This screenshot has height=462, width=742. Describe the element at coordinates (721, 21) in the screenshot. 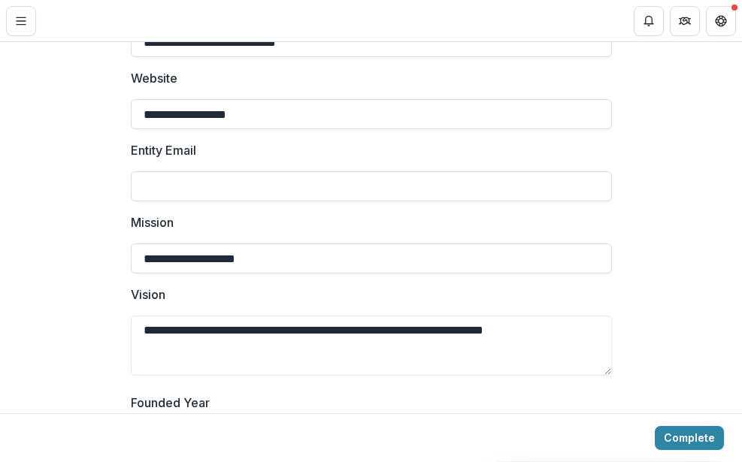

I see `button: Get Help` at that location.